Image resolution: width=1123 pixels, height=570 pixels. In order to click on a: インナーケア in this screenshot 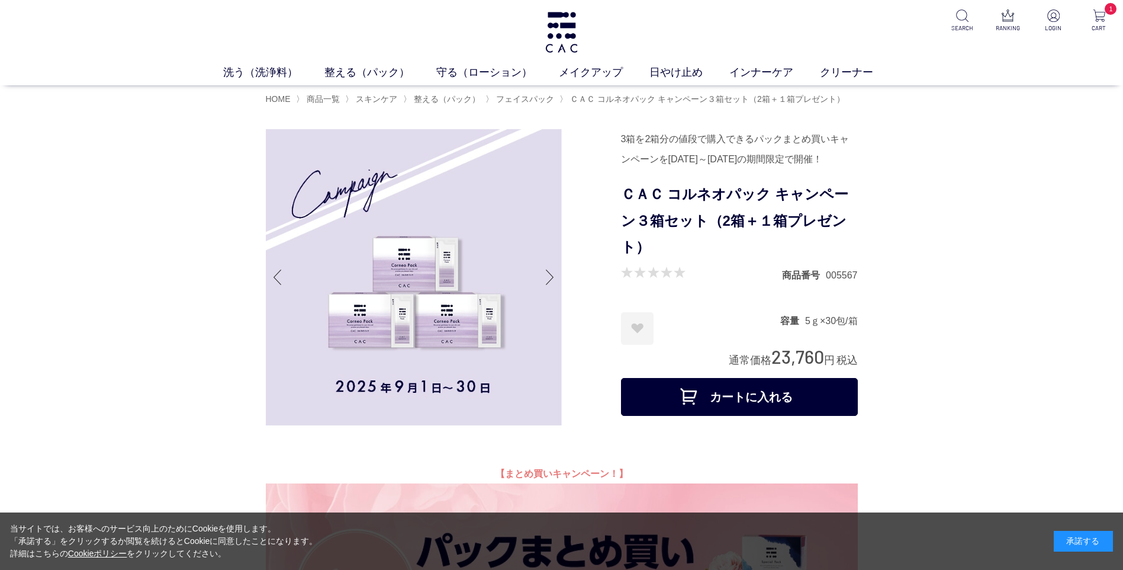, I will do `click(775, 72)`.